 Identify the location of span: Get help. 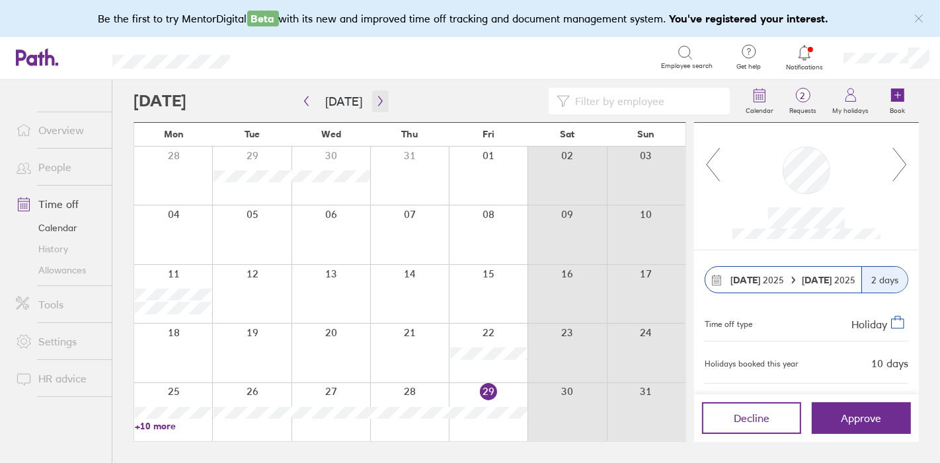
(748, 67).